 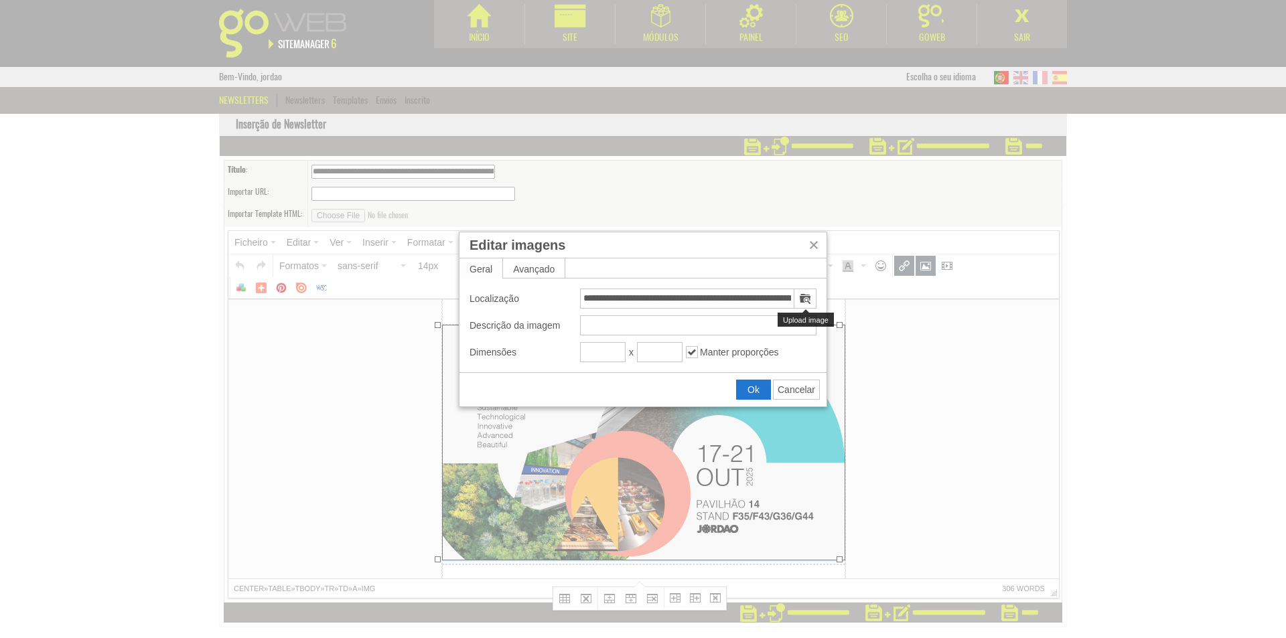 What do you see at coordinates (796, 390) in the screenshot?
I see `span: Cancelar` at bounding box center [796, 390].